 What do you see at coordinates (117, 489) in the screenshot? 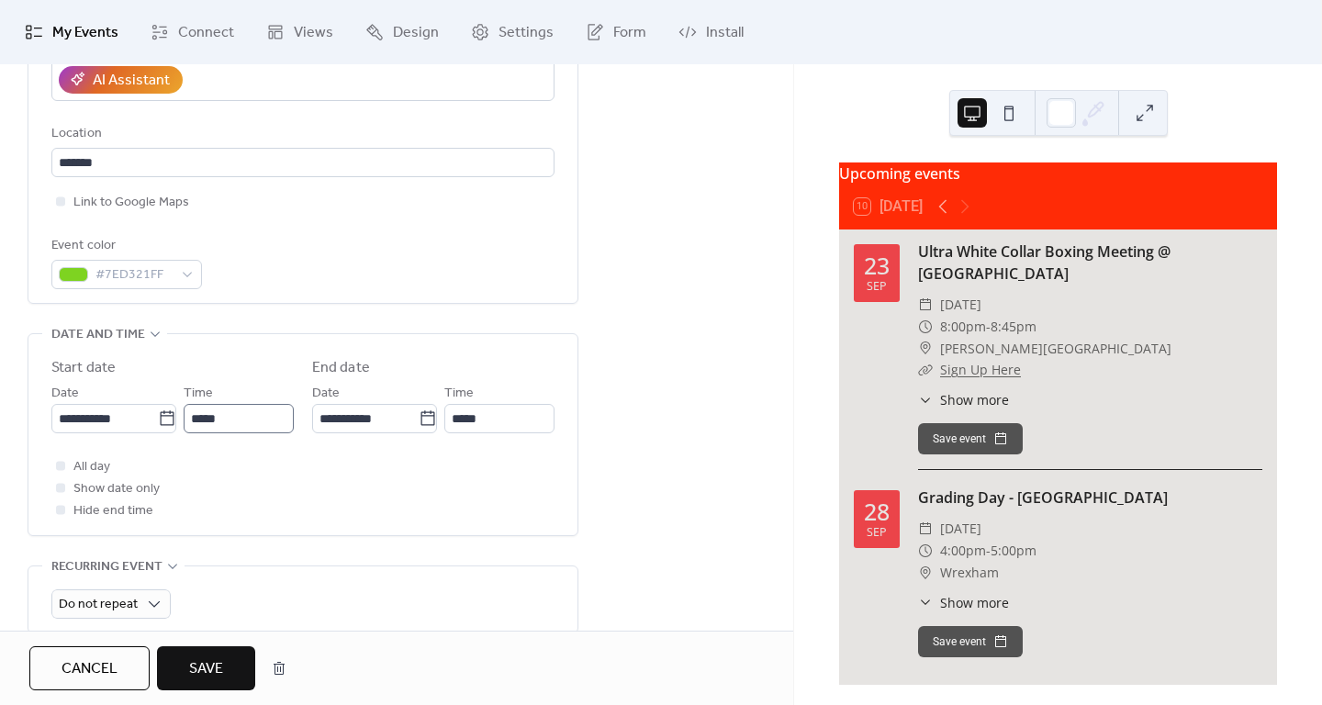
I see `span: Show date only` at bounding box center [117, 489].